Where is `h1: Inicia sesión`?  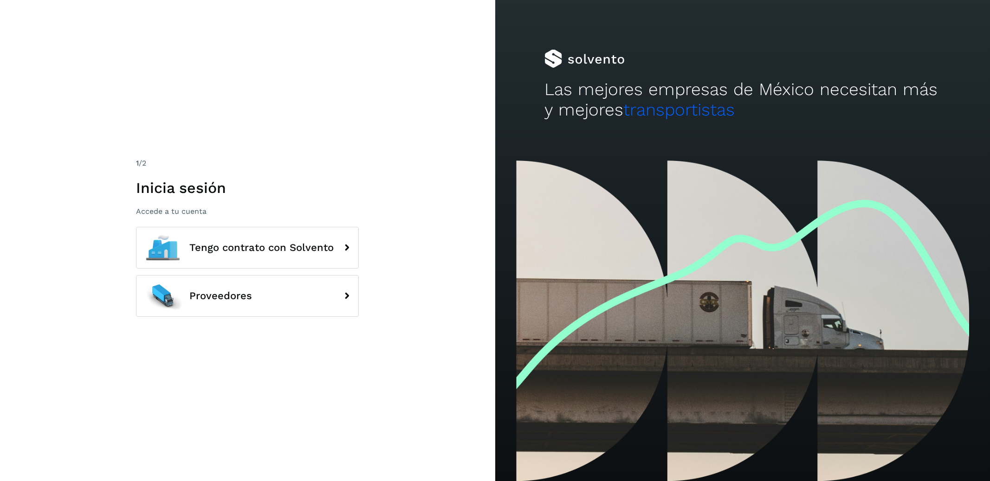 h1: Inicia sesión is located at coordinates (247, 188).